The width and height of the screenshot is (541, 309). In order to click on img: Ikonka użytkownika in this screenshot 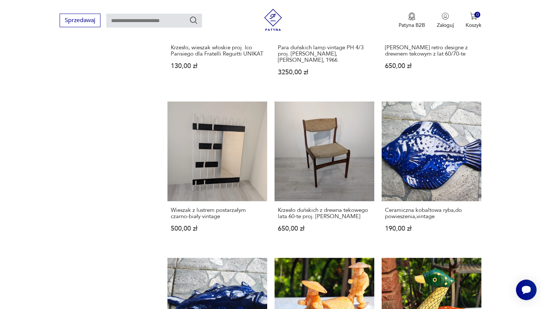, I will do `click(445, 16)`.